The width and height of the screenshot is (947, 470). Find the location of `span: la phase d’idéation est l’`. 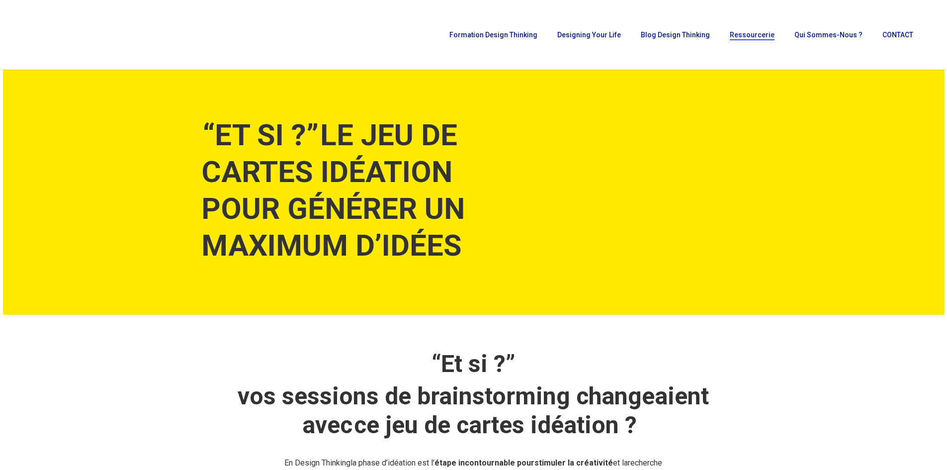

span: la phase d’idéation est l’ is located at coordinates (442, 462).